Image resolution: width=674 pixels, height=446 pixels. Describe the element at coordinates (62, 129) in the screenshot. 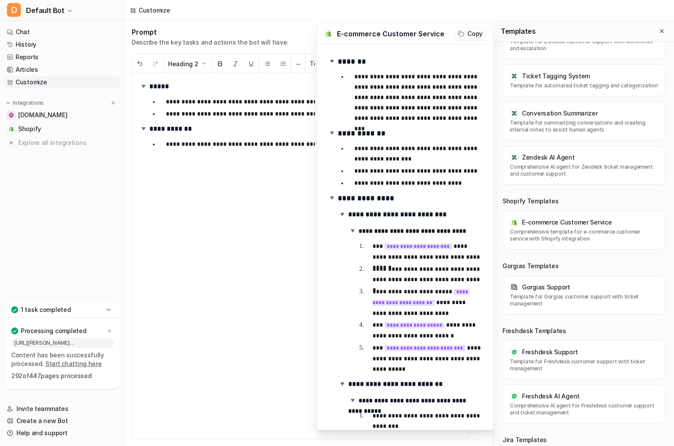

I see `a: ShopifyShopify` at that location.